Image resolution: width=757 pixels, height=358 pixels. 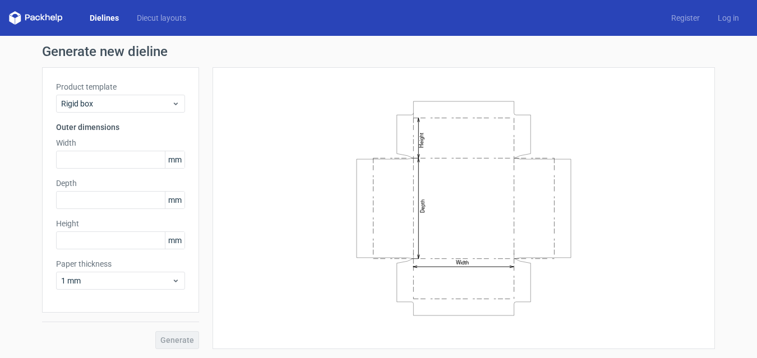 I want to click on span: 1 mm, so click(x=116, y=281).